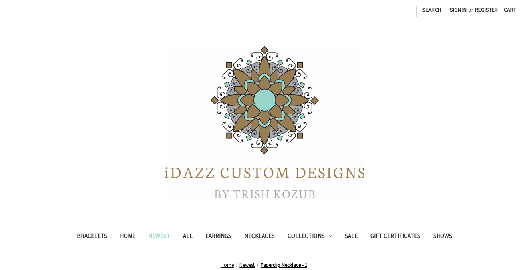  I want to click on a: Collections, so click(310, 236).